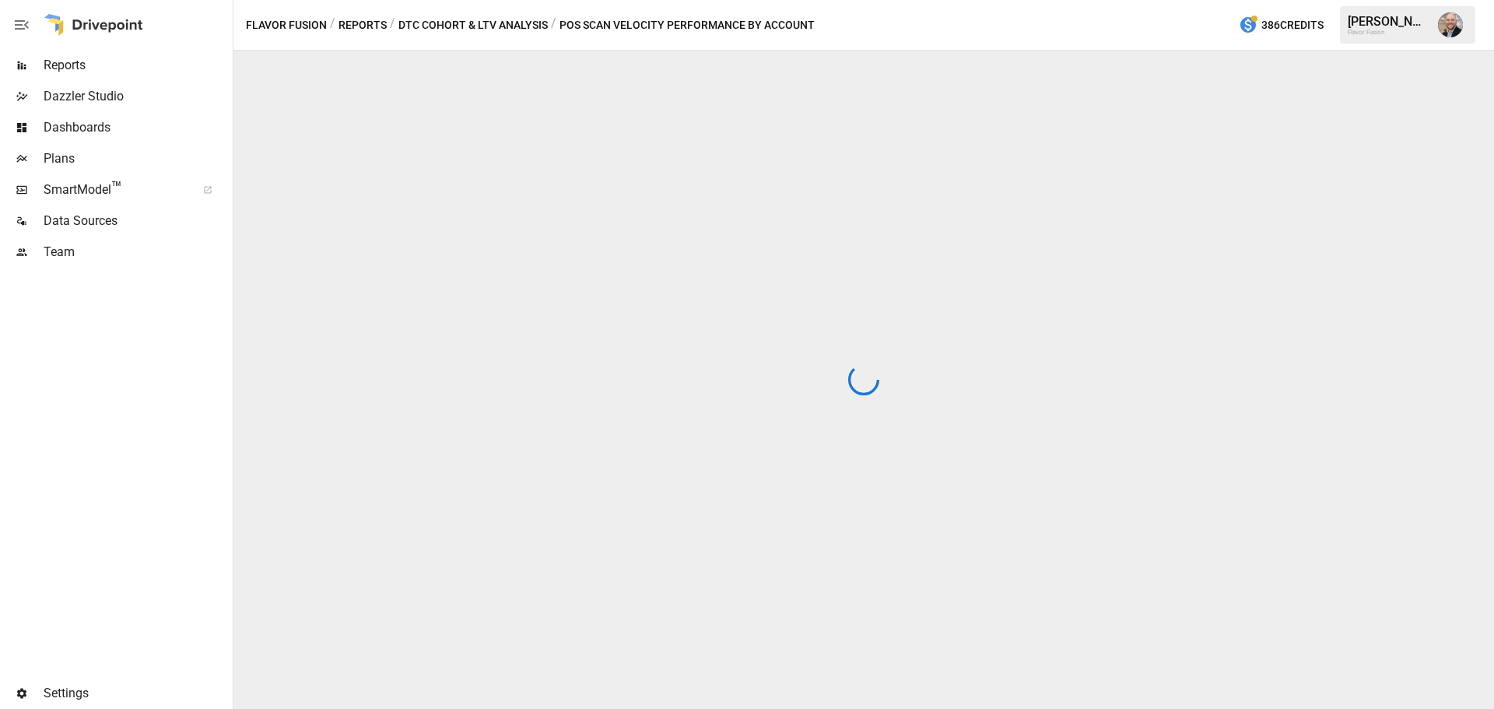 The width and height of the screenshot is (1494, 709). What do you see at coordinates (1451, 25) in the screenshot?
I see `button: Dustin Jacobson` at bounding box center [1451, 25].